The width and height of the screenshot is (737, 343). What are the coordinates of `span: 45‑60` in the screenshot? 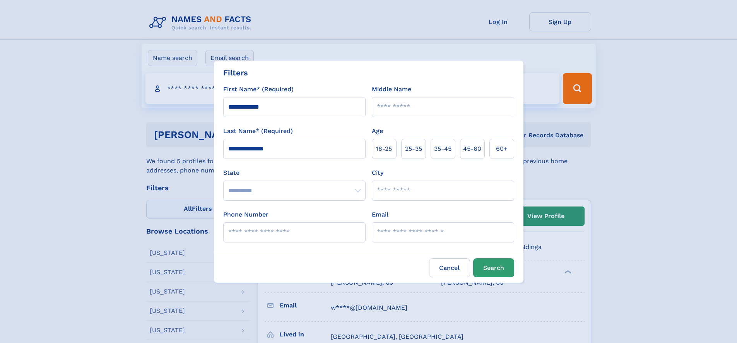 It's located at (472, 149).